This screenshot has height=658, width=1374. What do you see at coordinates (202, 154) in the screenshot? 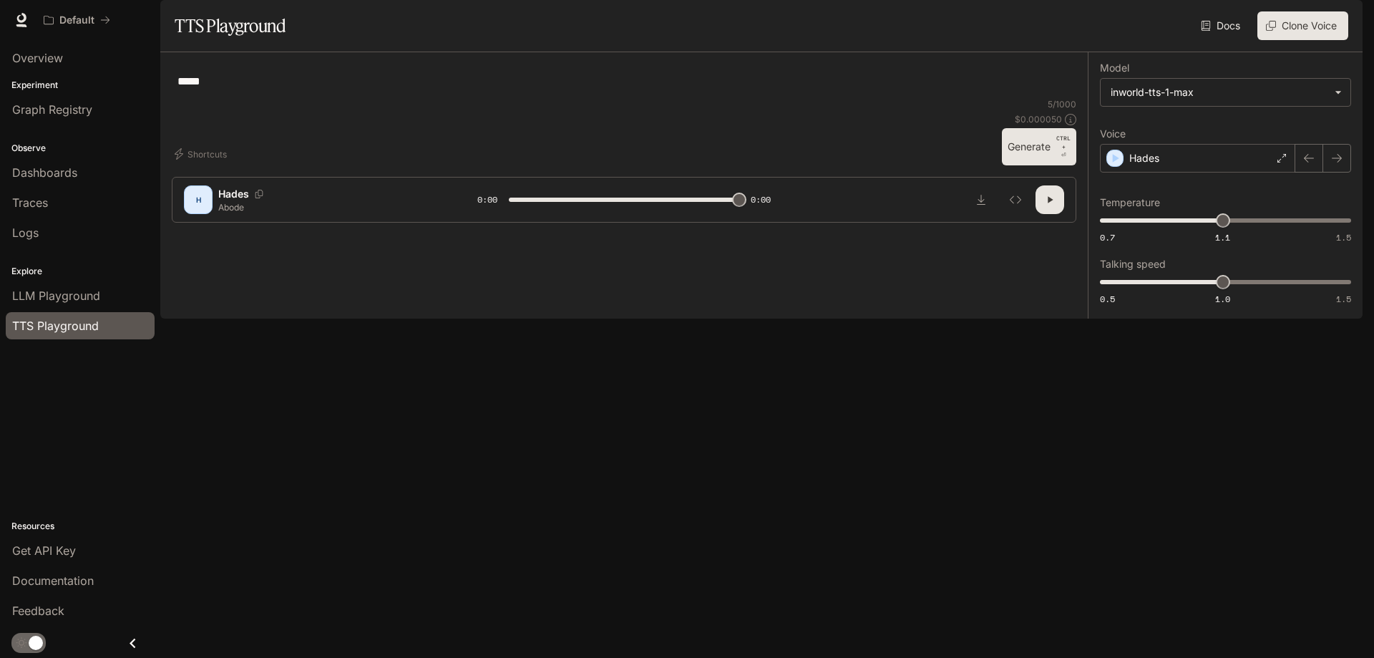
I see `button: Shortcuts` at bounding box center [202, 154].